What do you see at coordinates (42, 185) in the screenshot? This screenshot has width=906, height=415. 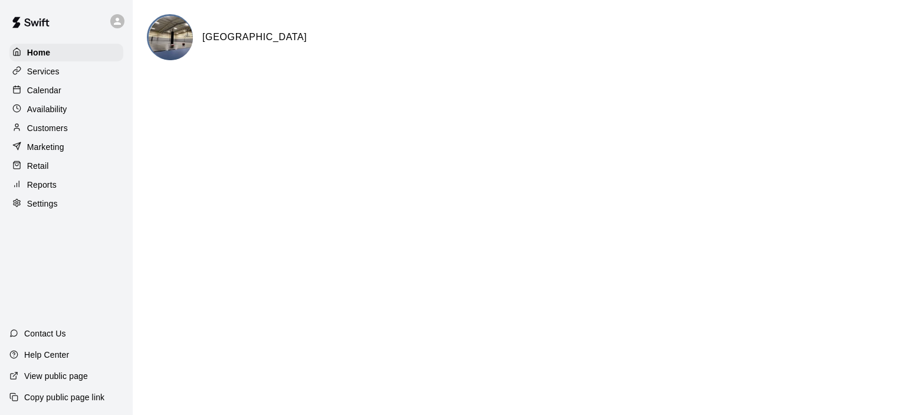 I see `p: Reports` at bounding box center [42, 185].